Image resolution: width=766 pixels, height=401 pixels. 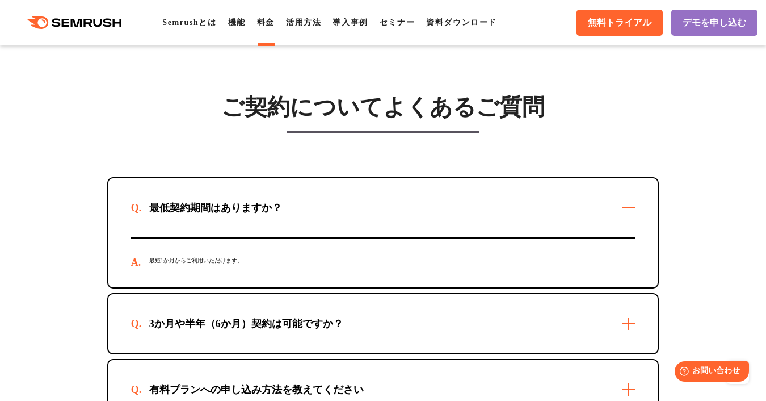 I want to click on div: 有料プランへの申し込み方法を教えてください, so click(x=257, y=389).